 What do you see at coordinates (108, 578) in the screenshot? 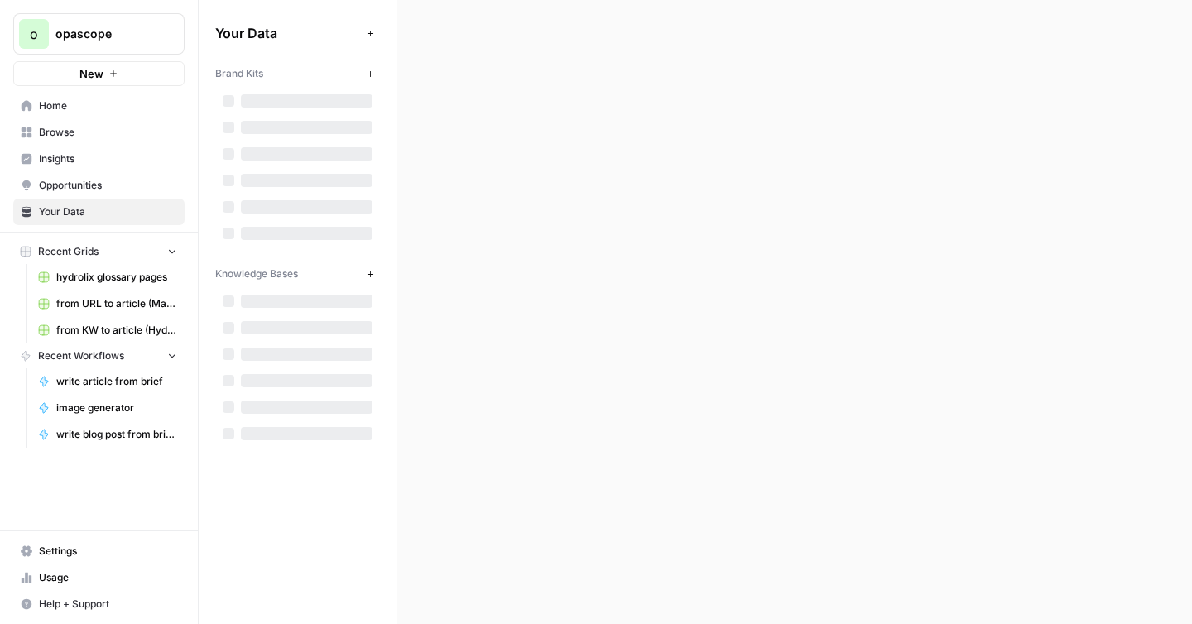
I see `span: Usage` at bounding box center [108, 578].